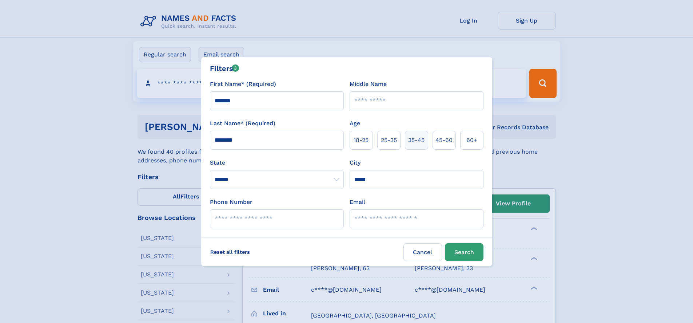  What do you see at coordinates (224, 68) in the screenshot?
I see `div: Filters` at bounding box center [224, 68].